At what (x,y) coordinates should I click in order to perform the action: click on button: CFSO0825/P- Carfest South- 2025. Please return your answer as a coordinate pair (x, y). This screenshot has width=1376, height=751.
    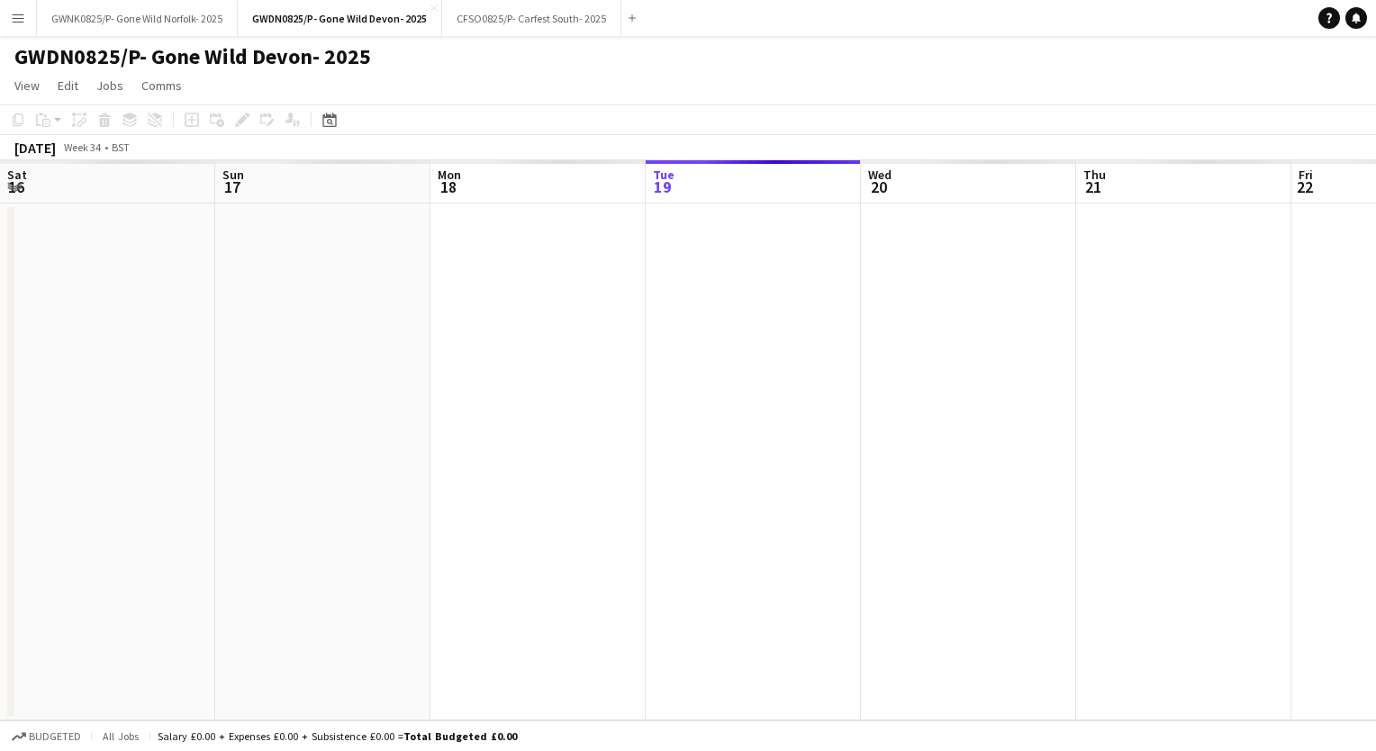
    Looking at the image, I should click on (531, 18).